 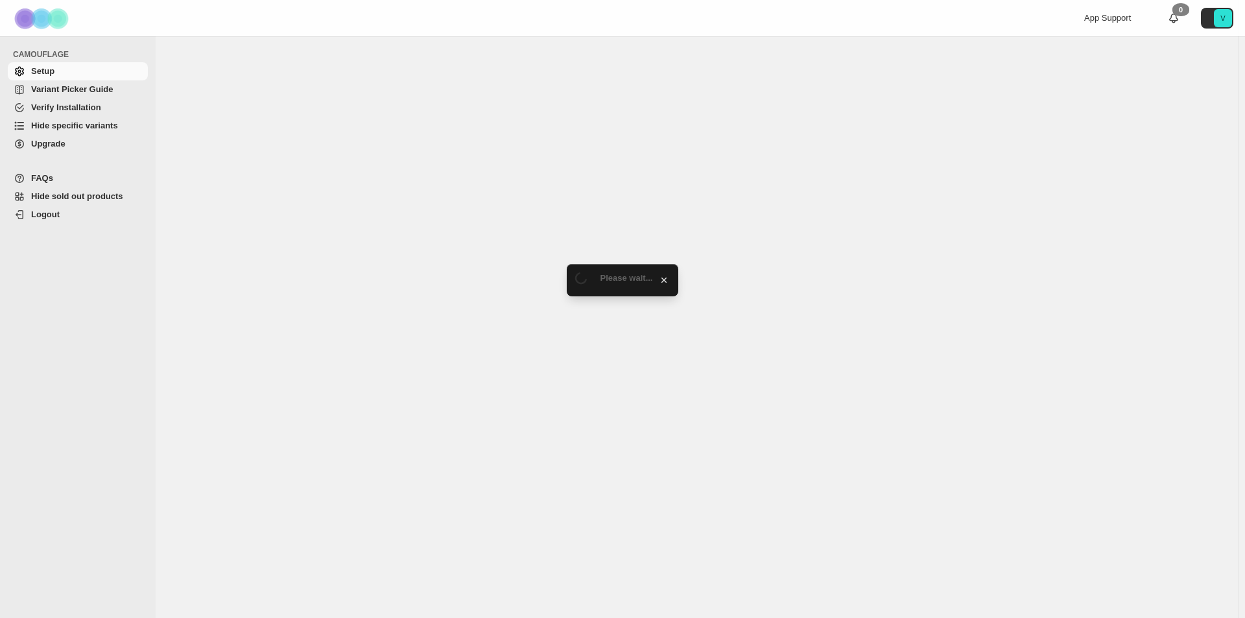 I want to click on a: Upgrade, so click(x=78, y=144).